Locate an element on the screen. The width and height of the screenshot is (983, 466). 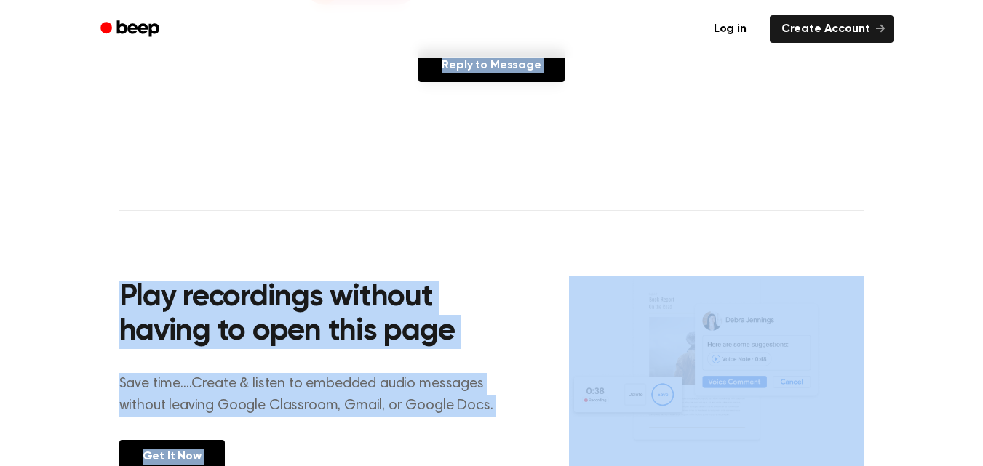
p: Save time....Create & listen to embedded audio messages without leaving Google Classroom, Gmail, ... is located at coordinates (315, 395).